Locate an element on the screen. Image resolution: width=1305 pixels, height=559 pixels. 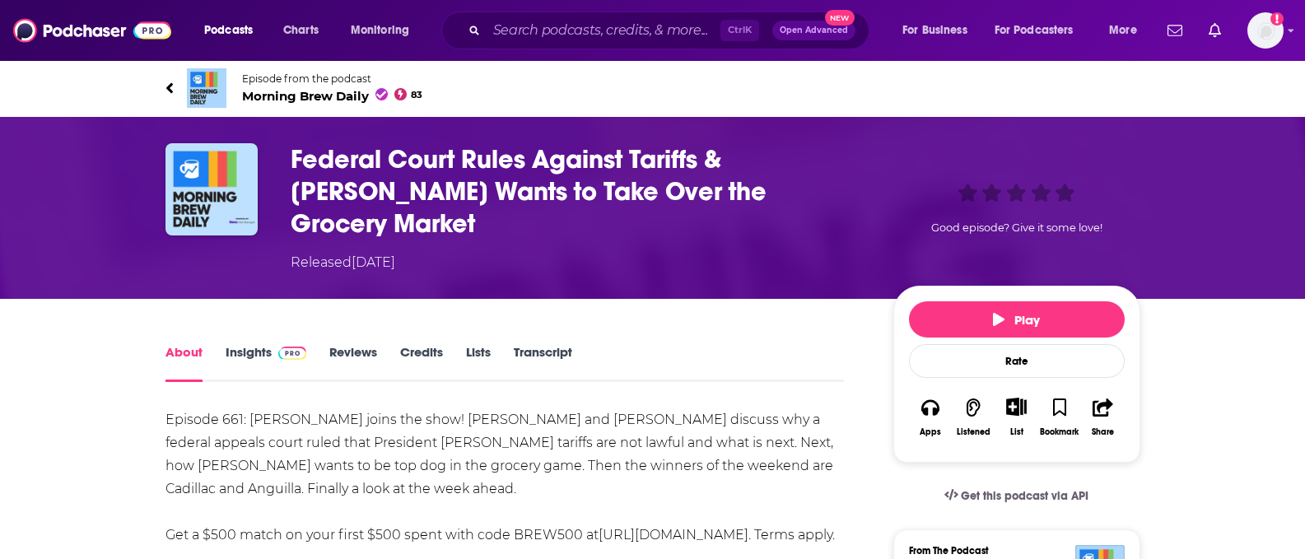
svg: Add a profile image is located at coordinates (1277, 19).